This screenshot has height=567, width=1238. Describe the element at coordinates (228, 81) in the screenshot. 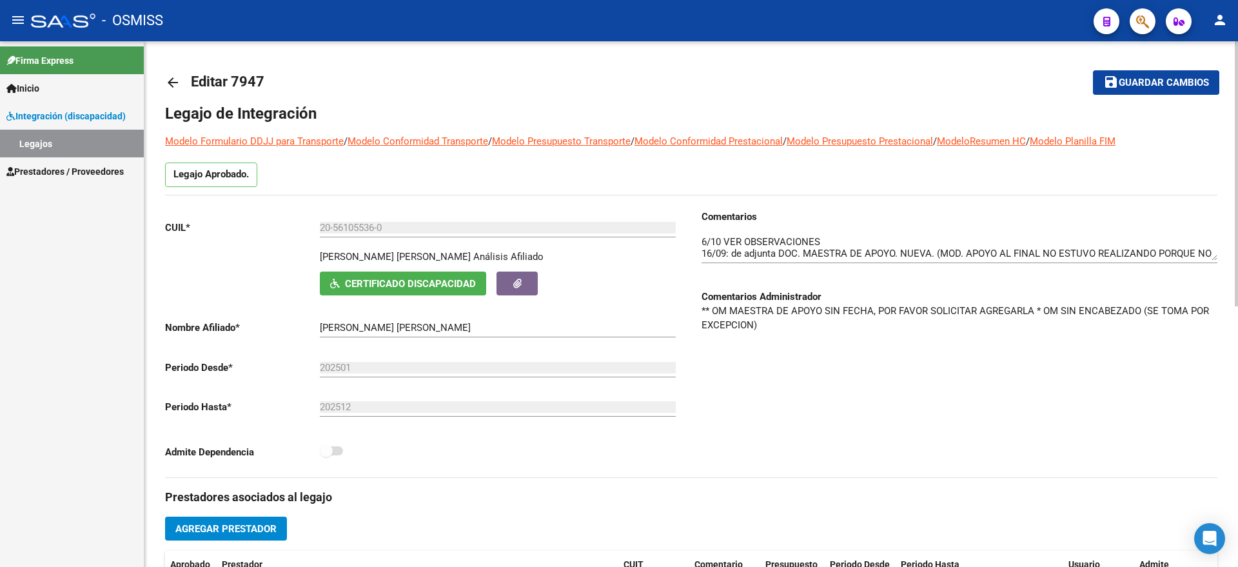

I see `span: Editar 7947` at that location.